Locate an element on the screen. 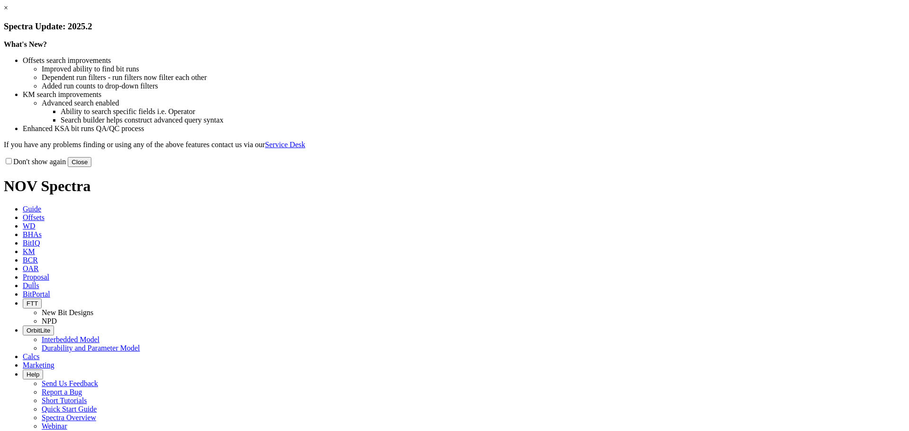  span: OrbitLite is located at coordinates (38, 331).